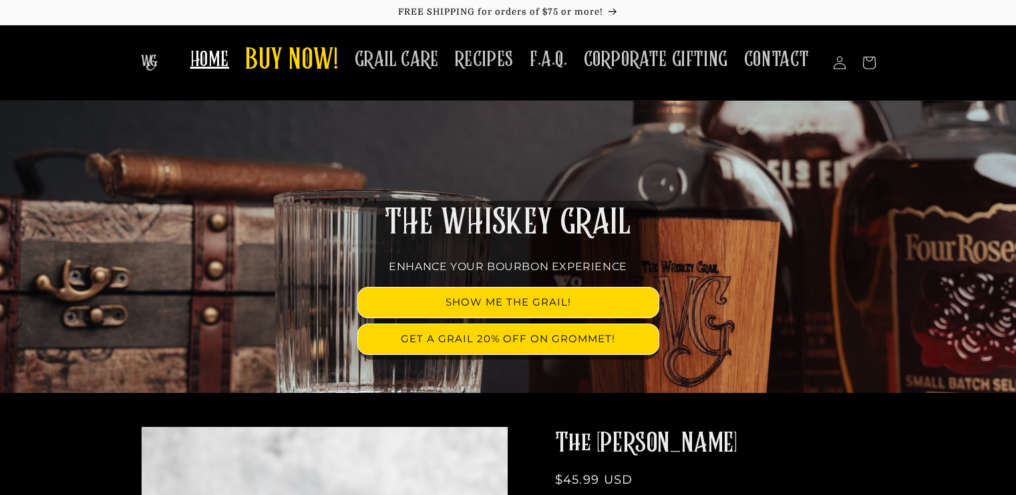 The image size is (1016, 495). What do you see at coordinates (656, 59) in the screenshot?
I see `a: CORPORATE GIFTING` at bounding box center [656, 59].